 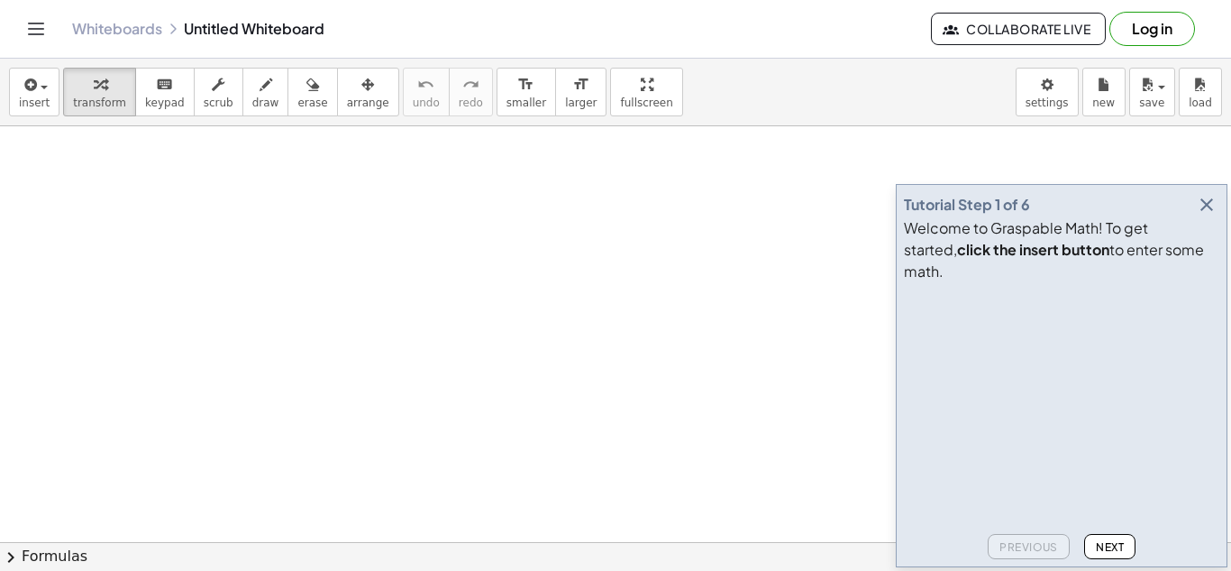 I want to click on span: draw, so click(x=266, y=103).